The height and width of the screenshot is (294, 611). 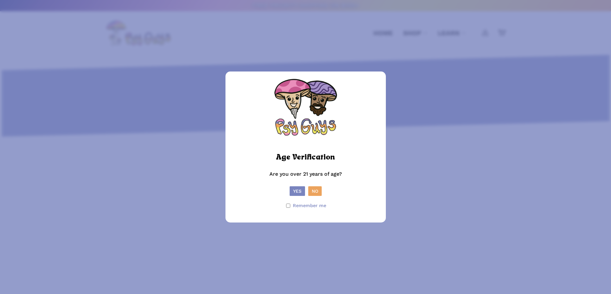 What do you see at coordinates (298, 191) in the screenshot?
I see `button: Yes` at bounding box center [298, 191].